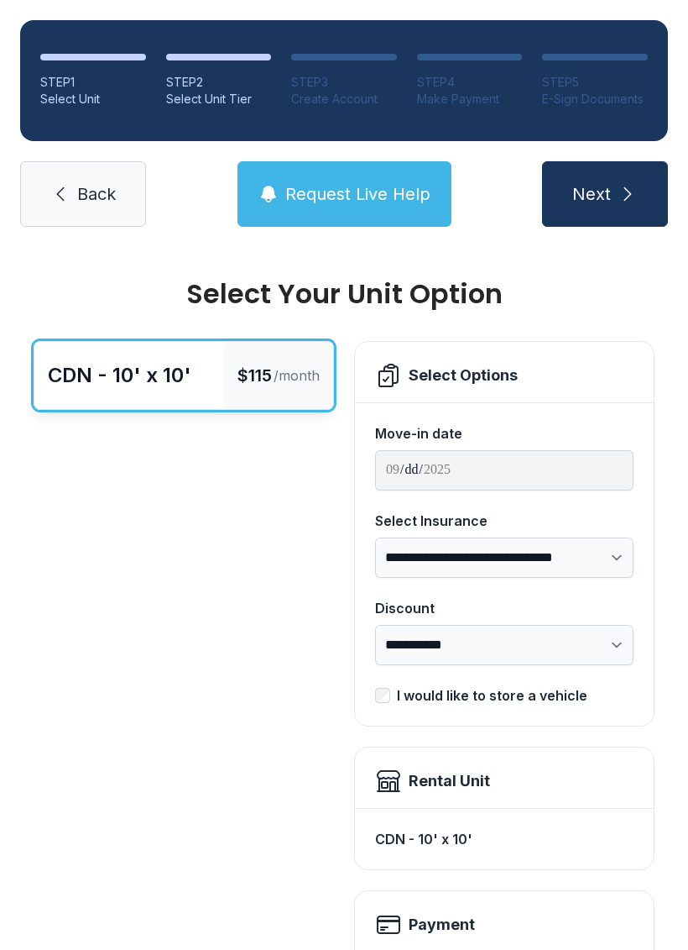 The image size is (688, 950). What do you see at coordinates (344, 99) in the screenshot?
I see `div: Create Account` at bounding box center [344, 99].